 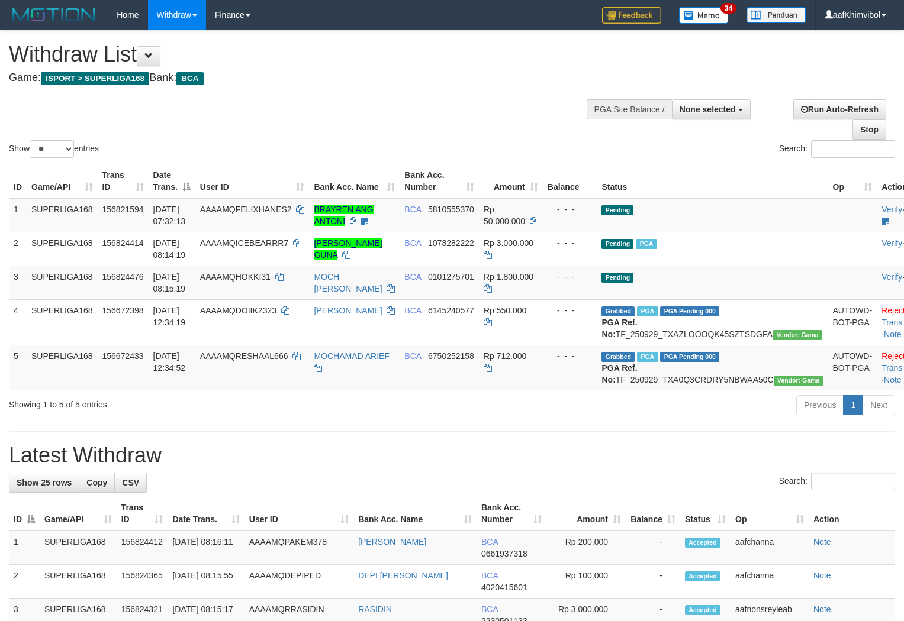 I want to click on a: CSV, so click(x=130, y=483).